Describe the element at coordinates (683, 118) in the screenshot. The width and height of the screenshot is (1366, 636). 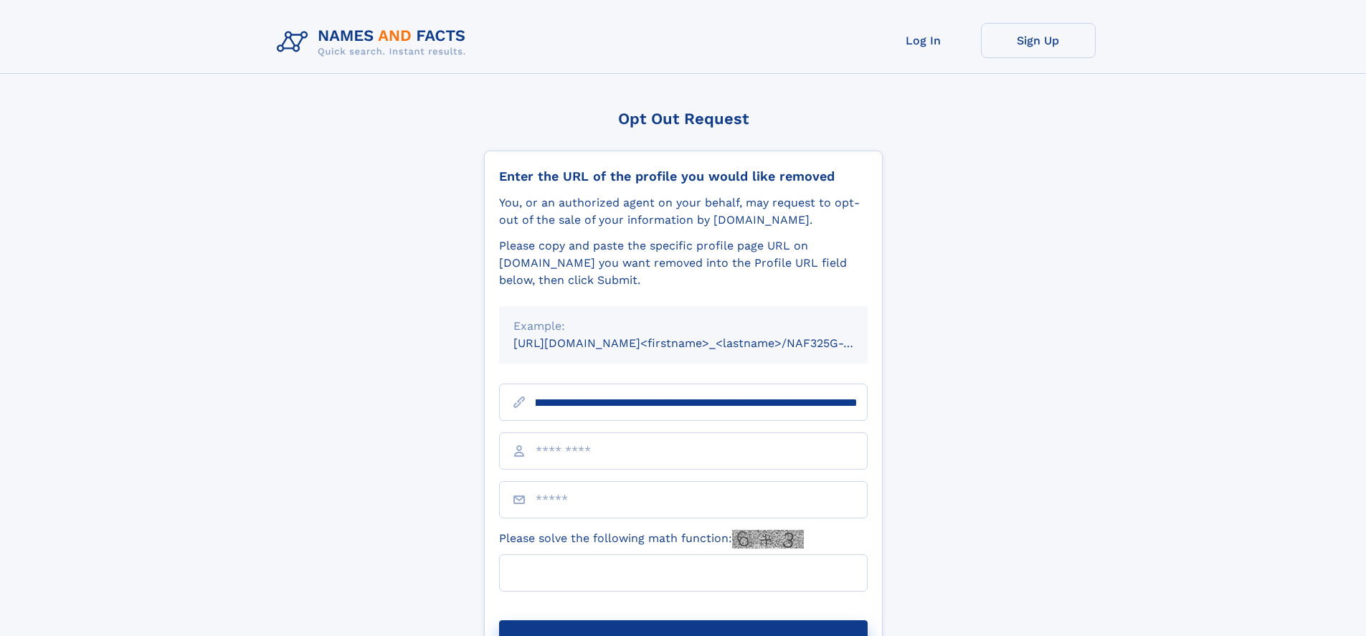
I see `div: Opt Out Request` at that location.